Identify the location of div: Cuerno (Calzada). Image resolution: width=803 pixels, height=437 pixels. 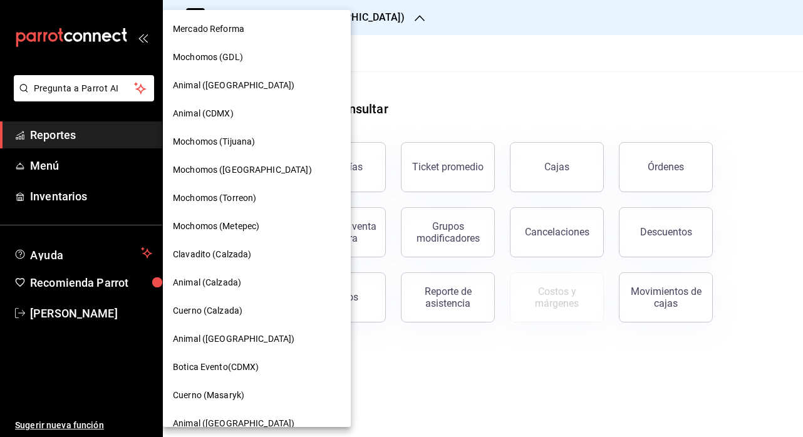
(257, 311).